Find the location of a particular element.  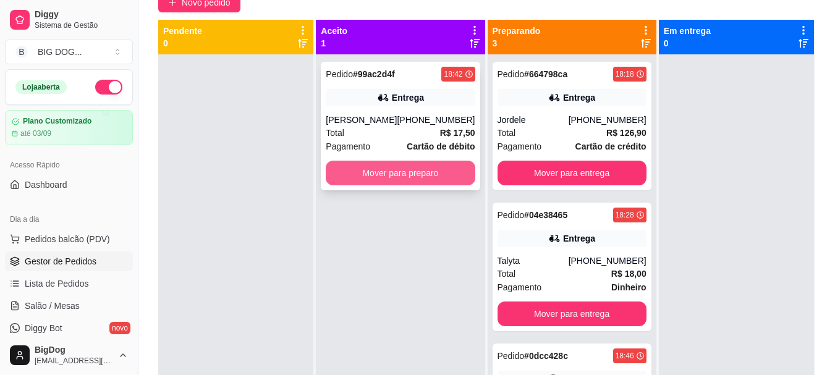

strong: Dinheiro is located at coordinates (629, 288).